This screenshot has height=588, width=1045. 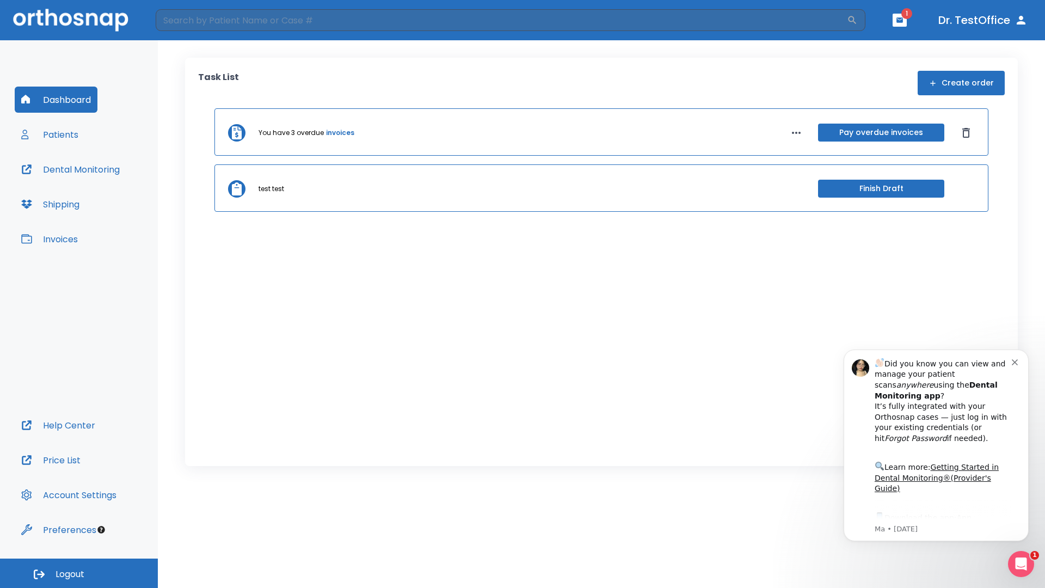 What do you see at coordinates (59, 530) in the screenshot?
I see `a: Preferences` at bounding box center [59, 530].